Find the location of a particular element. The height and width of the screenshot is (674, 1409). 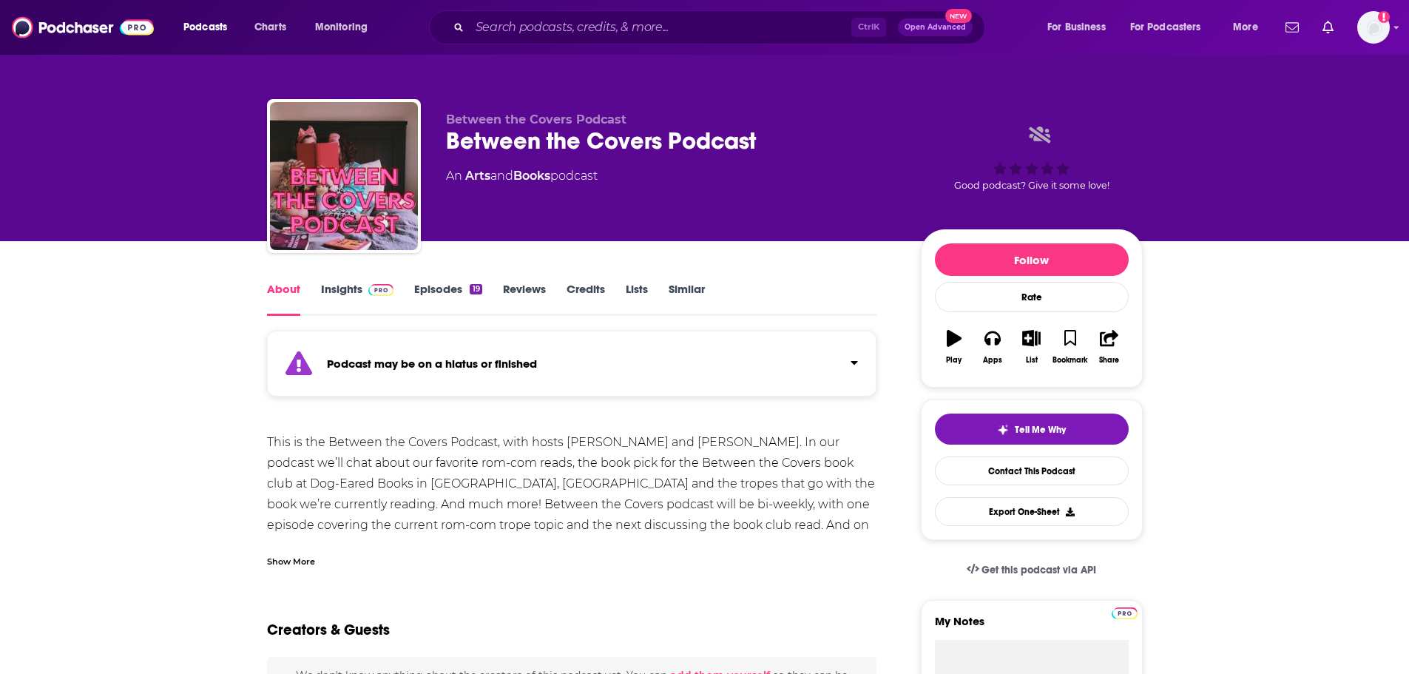

div: Apps is located at coordinates (993, 360).